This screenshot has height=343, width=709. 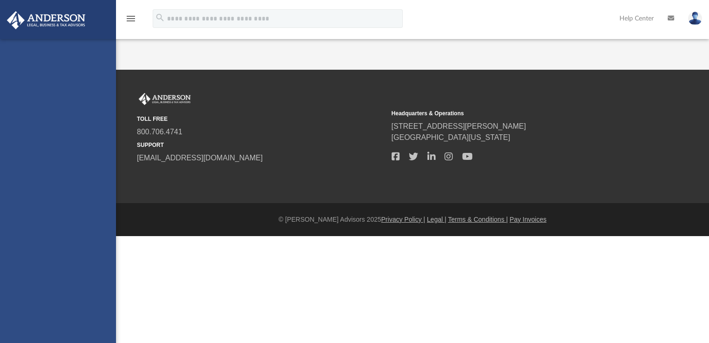 I want to click on a: menu, so click(x=131, y=21).